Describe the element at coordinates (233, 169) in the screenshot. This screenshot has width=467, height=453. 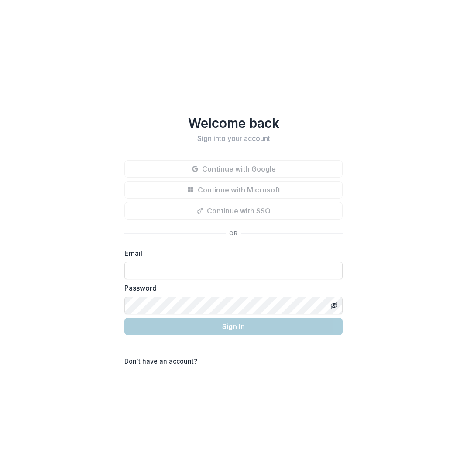
I see `button: Continue with Google` at that location.